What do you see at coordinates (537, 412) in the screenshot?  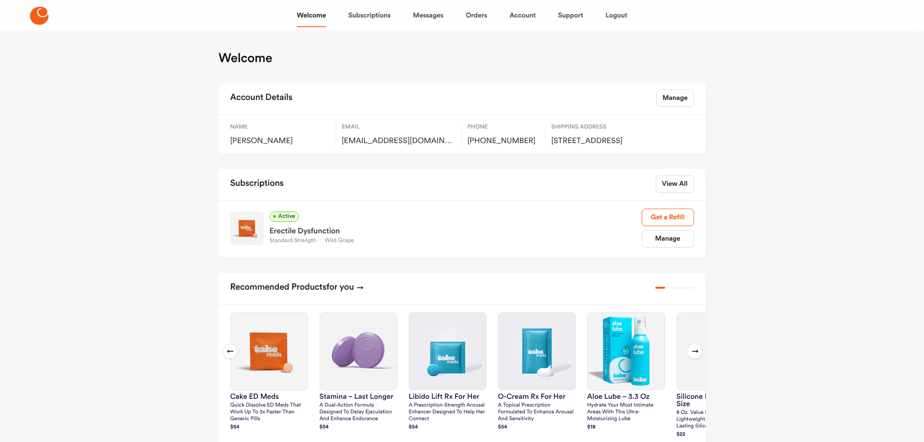 I see `p: A topical prescription formulated to enhance arousal and sensitivity` at bounding box center [537, 412].